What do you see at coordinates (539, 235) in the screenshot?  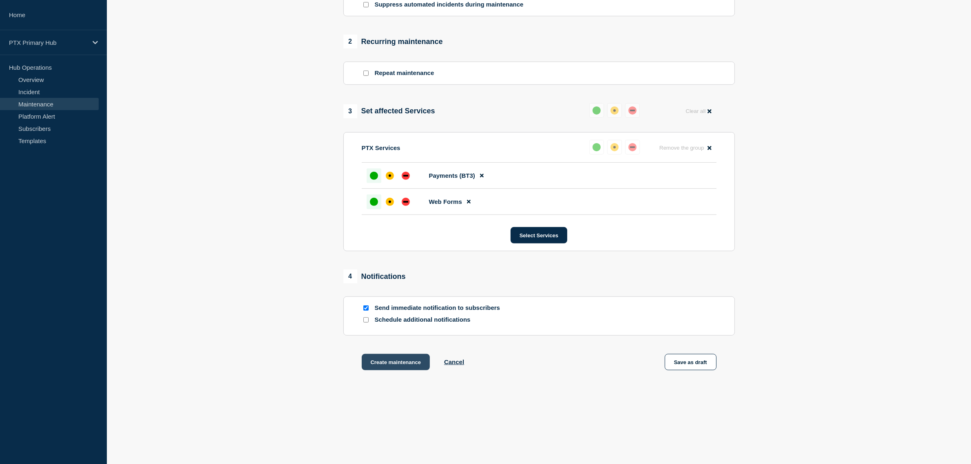 I see `button: Select Services` at bounding box center [539, 235].